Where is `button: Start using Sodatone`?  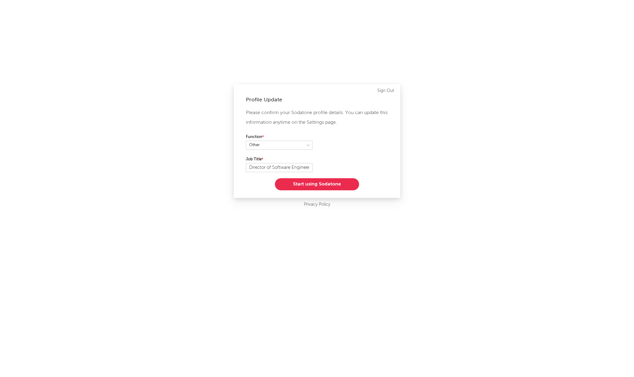 button: Start using Sodatone is located at coordinates (317, 184).